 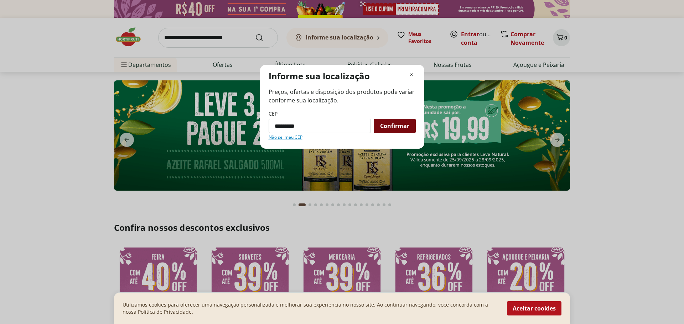 What do you see at coordinates (411, 75) in the screenshot?
I see `button: Fechar modal de regionalização` at bounding box center [411, 75].